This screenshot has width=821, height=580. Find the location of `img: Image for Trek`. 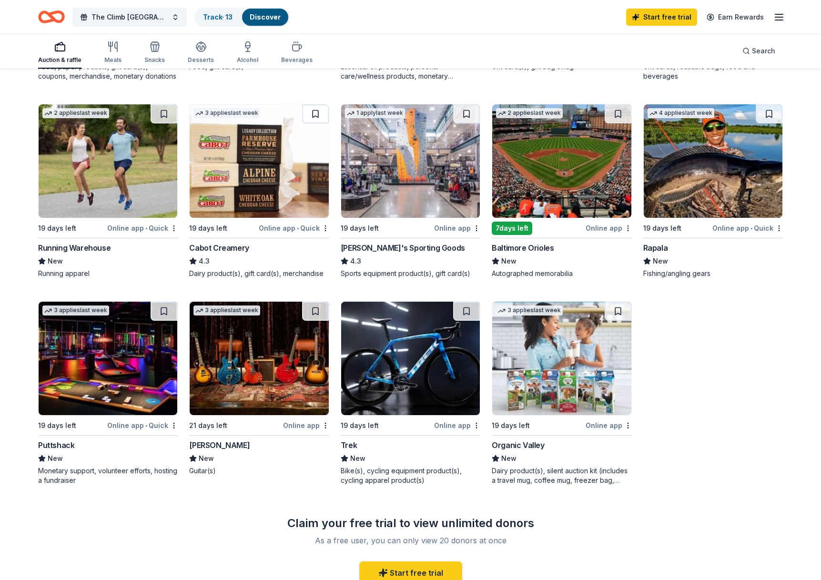

img: Image for Trek is located at coordinates (410, 358).